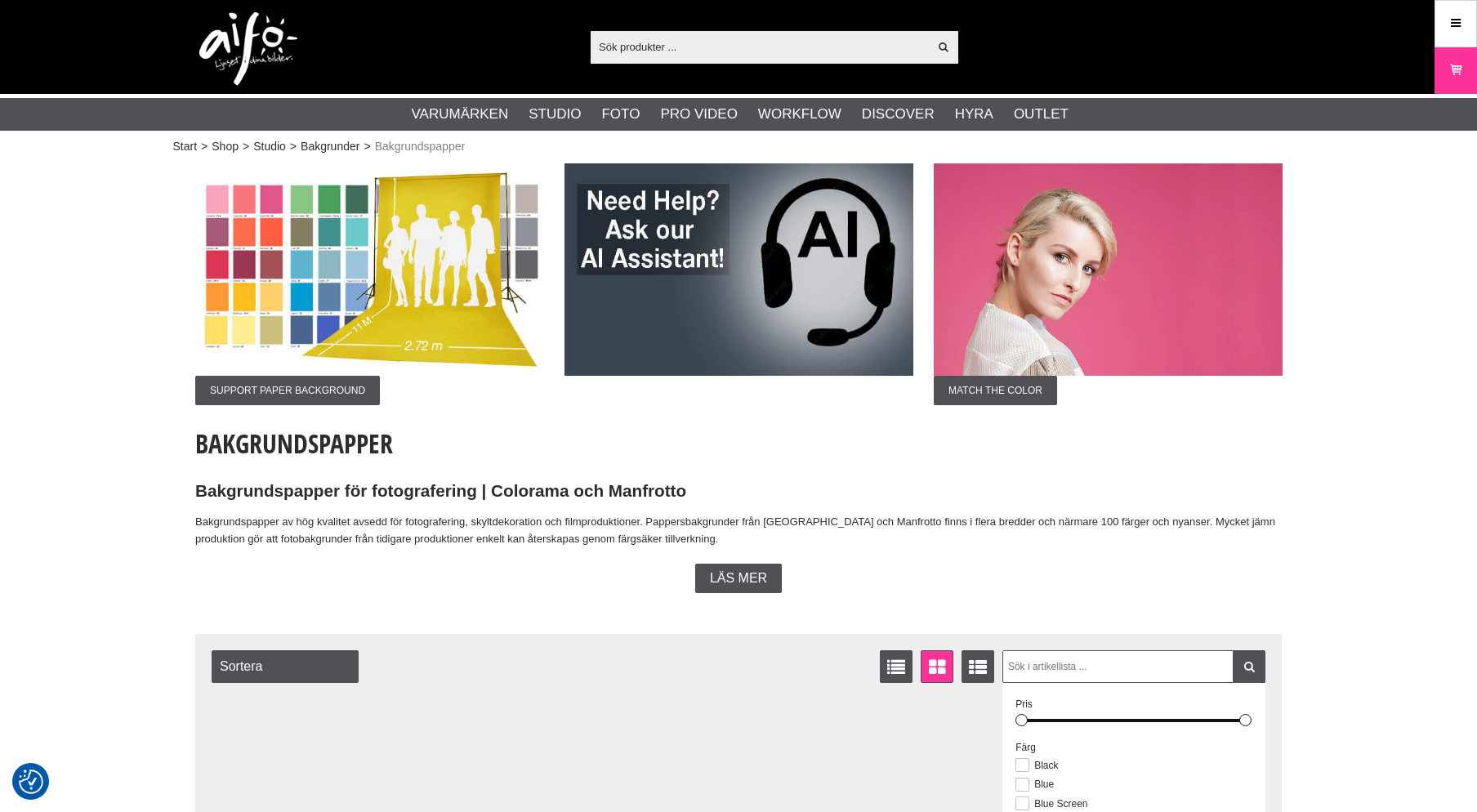 The width and height of the screenshot is (1477, 812). I want to click on img: Annons:003 ban-colorama-272x11.jpg, so click(369, 270).